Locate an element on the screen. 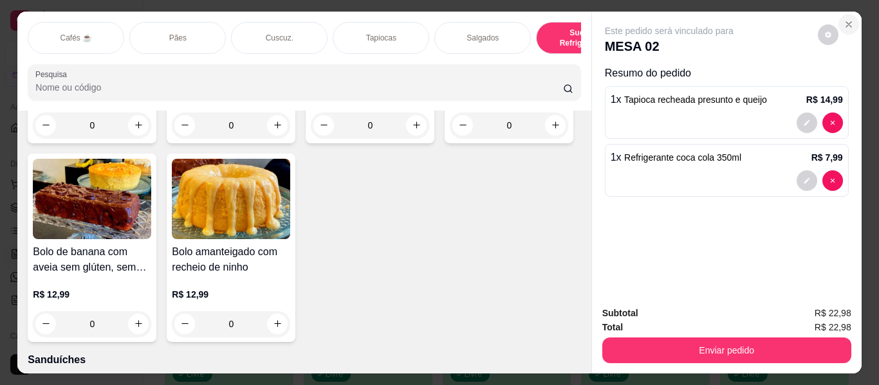 The width and height of the screenshot is (879, 385). p: MESA 02 is located at coordinates (669, 46).